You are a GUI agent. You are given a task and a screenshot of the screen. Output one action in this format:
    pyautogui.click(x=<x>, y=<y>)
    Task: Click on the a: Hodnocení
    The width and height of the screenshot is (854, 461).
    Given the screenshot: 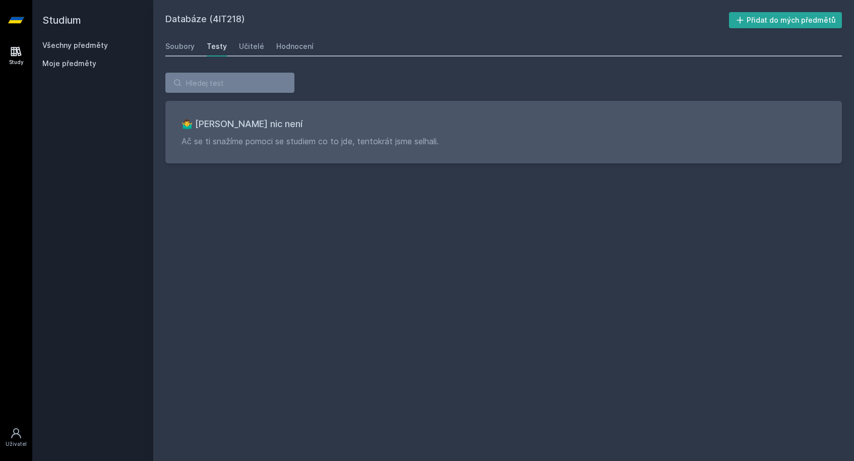 What is the action you would take?
    pyautogui.click(x=295, y=46)
    